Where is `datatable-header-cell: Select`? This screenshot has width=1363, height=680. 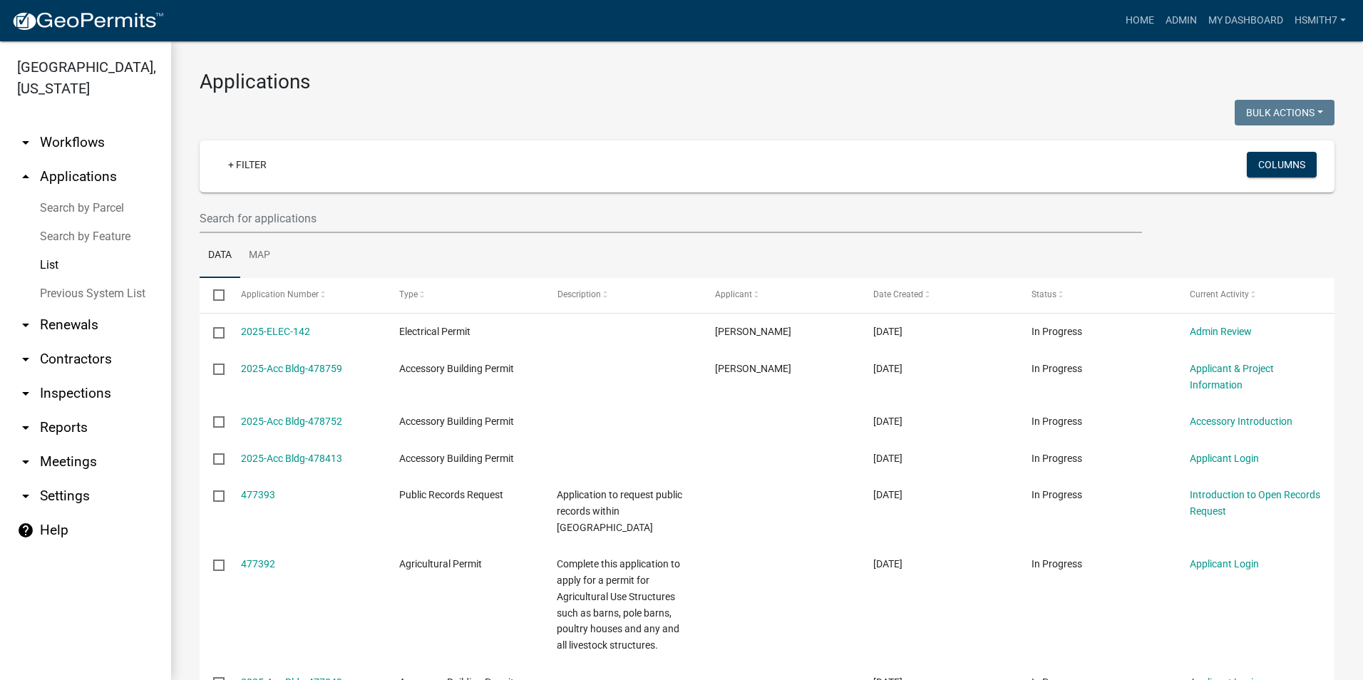
datatable-header-cell: Select is located at coordinates (213, 295).